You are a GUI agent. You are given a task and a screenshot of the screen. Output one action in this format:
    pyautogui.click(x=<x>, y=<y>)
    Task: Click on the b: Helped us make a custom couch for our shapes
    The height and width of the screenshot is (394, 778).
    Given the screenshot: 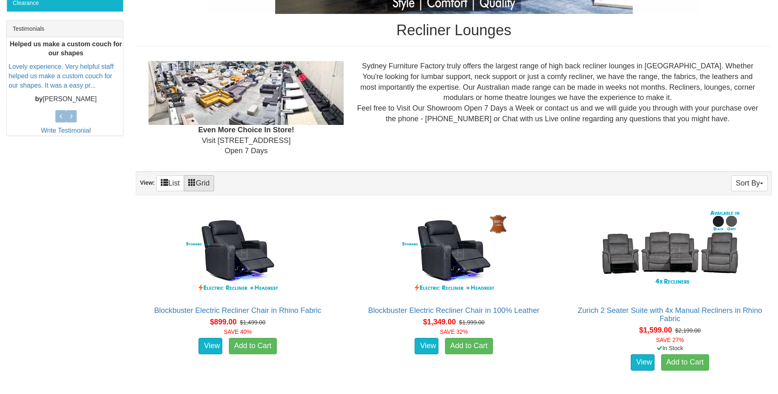 What is the action you would take?
    pyautogui.click(x=66, y=49)
    